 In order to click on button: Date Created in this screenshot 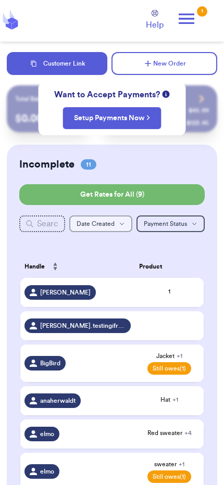, I will do `click(100, 224)`.